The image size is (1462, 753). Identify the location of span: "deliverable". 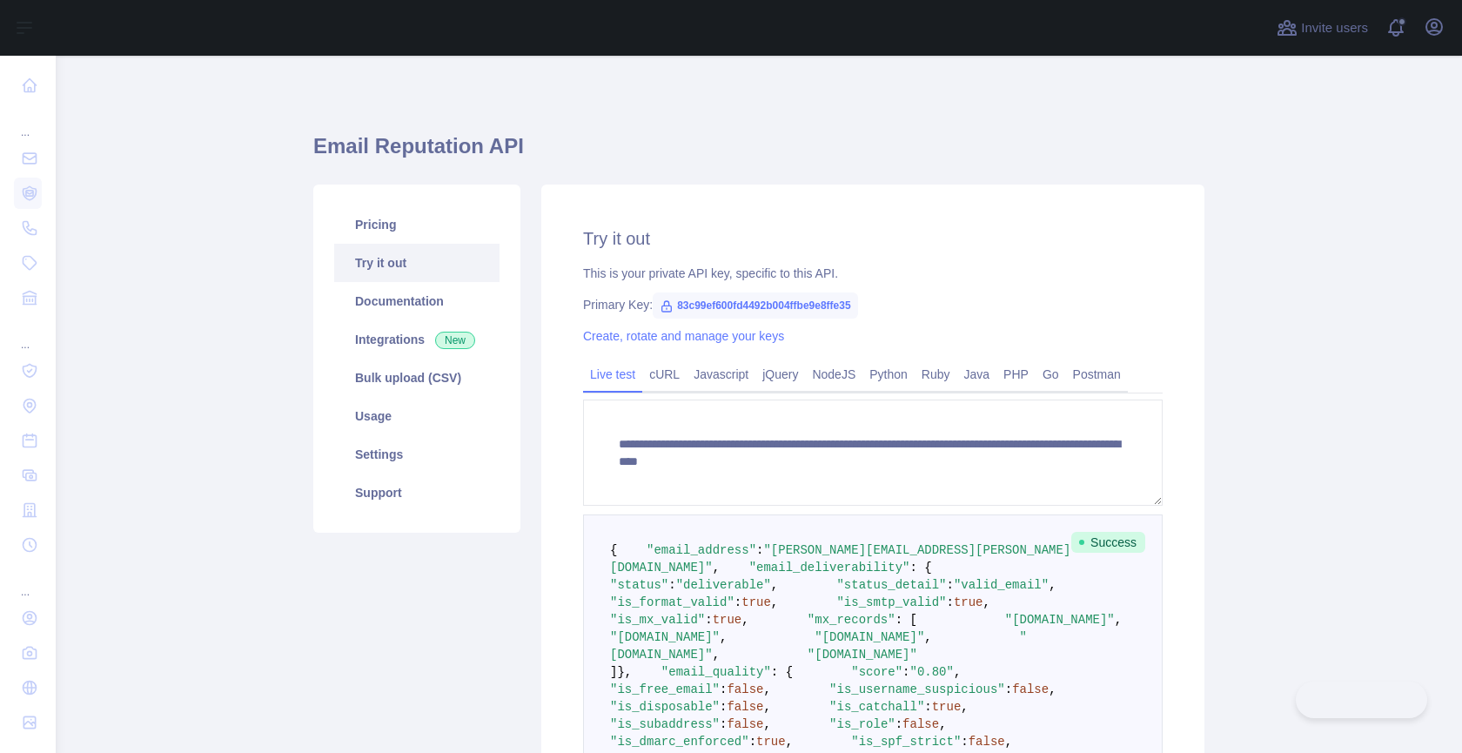
(723, 585).